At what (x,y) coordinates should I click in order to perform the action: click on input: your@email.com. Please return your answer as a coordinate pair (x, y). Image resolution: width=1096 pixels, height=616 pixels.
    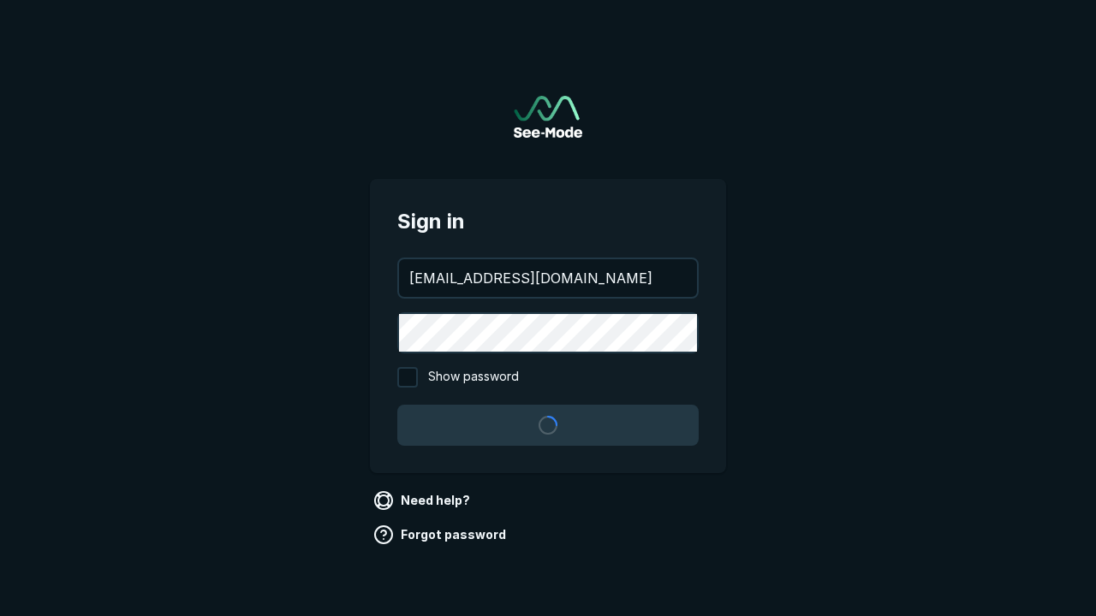
    Looking at the image, I should click on (548, 278).